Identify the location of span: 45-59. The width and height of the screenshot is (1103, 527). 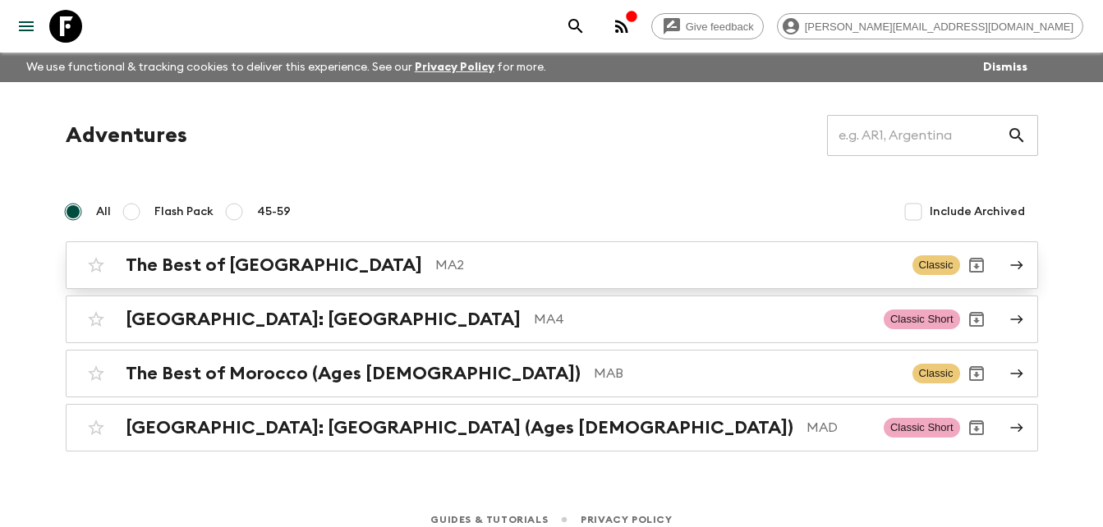
(273, 212).